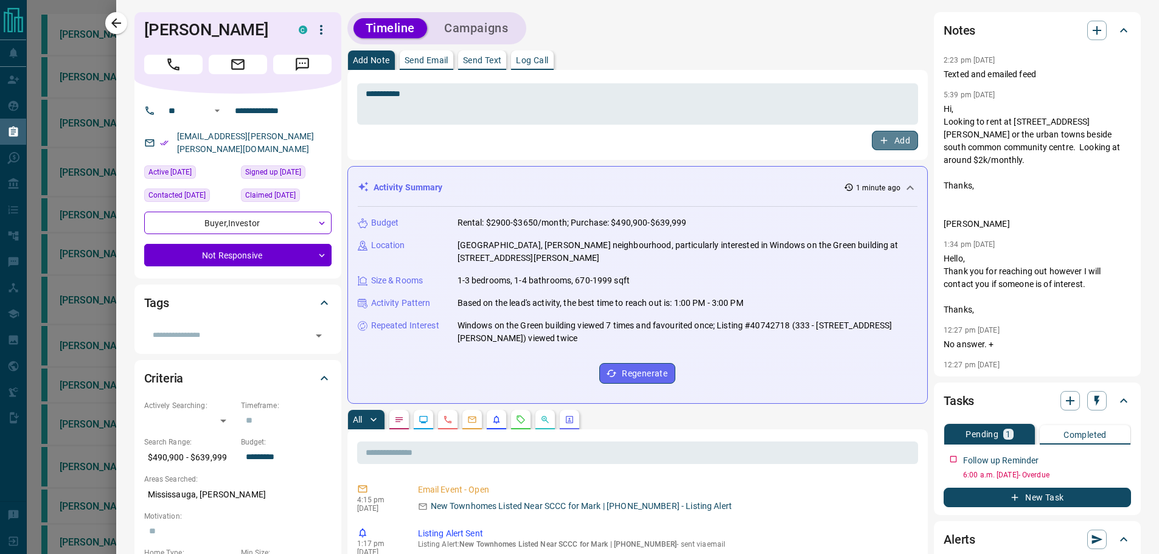  What do you see at coordinates (569, 420) in the screenshot?
I see `svg: Agent Actions` at bounding box center [569, 420].